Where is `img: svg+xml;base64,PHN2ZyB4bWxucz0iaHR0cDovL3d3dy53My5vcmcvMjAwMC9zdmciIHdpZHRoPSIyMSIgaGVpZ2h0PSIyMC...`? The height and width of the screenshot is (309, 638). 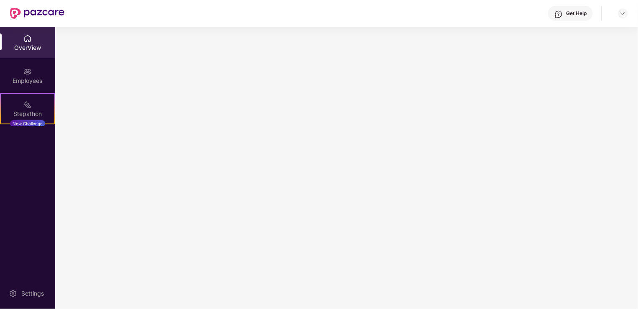
img: svg+xml;base64,PHN2ZyB4bWxucz0iaHR0cDovL3d3dy53My5vcmcvMjAwMC9zdmciIHdpZHRoPSIyMSIgaGVpZ2h0PSIyMC... is located at coordinates (28, 105).